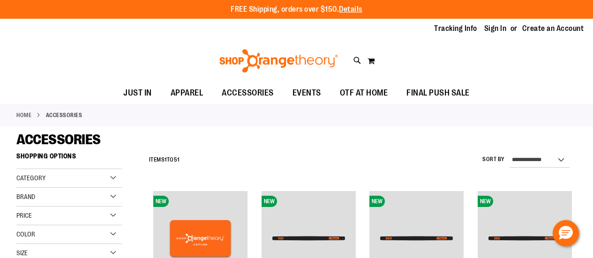 This screenshot has width=593, height=258. I want to click on a: FINAL PUSH SALE, so click(438, 93).